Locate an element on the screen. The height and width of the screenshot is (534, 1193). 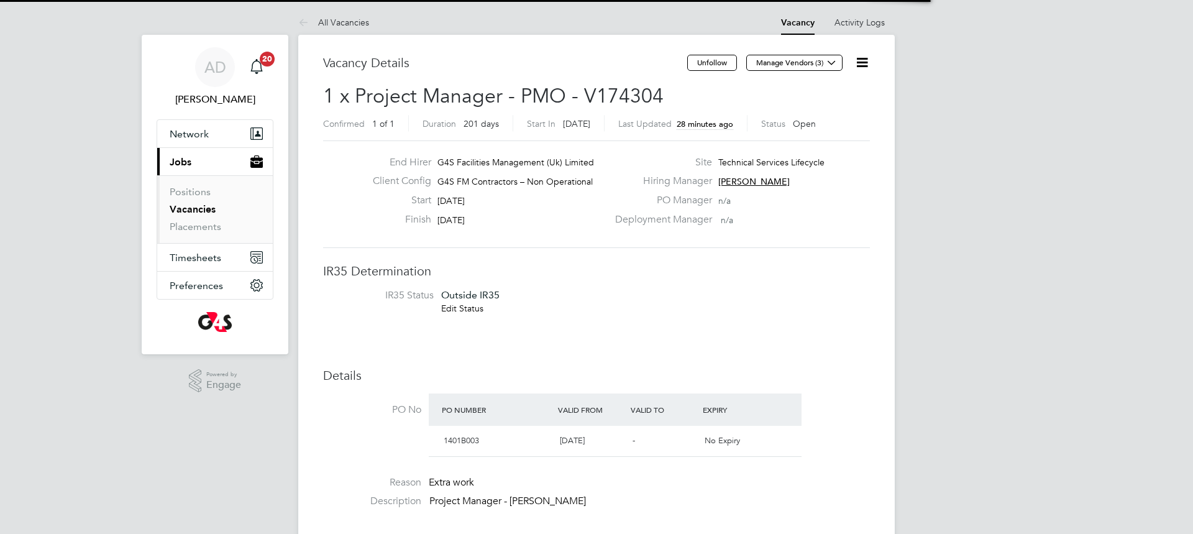
span: Preferences is located at coordinates (196, 285).